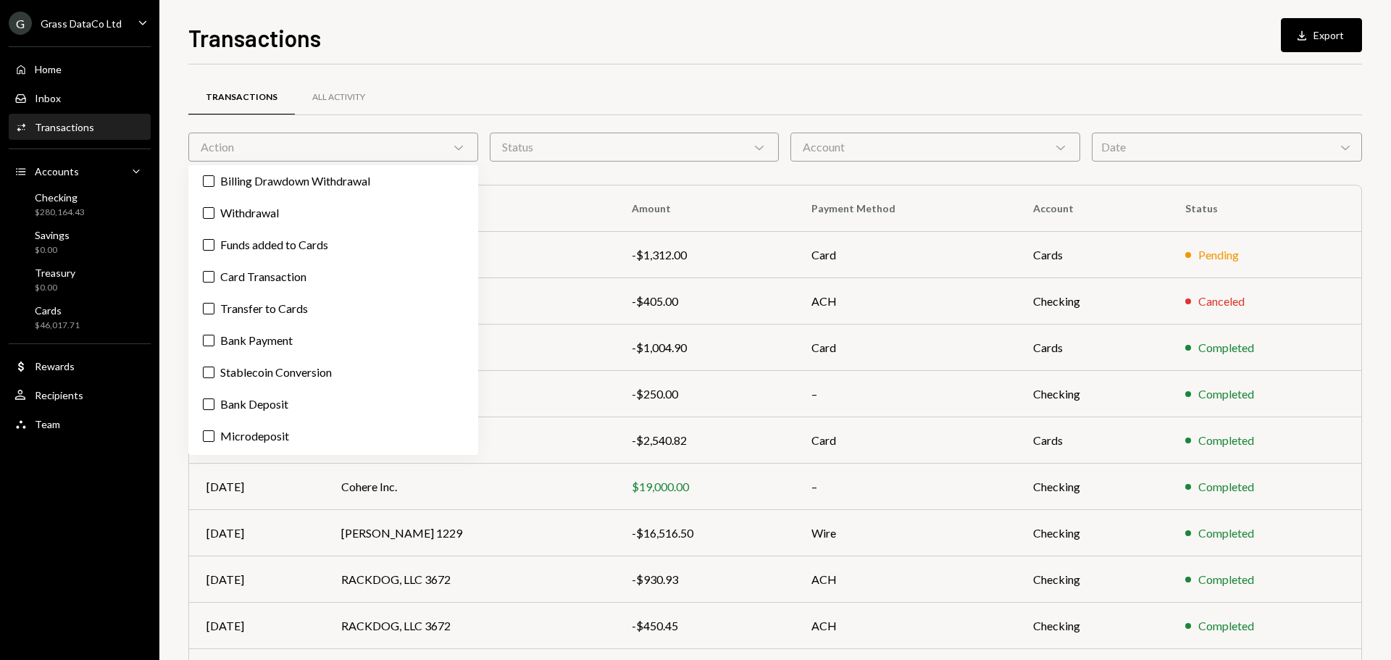 This screenshot has width=1391, height=660. I want to click on div: Date, so click(1226, 147).